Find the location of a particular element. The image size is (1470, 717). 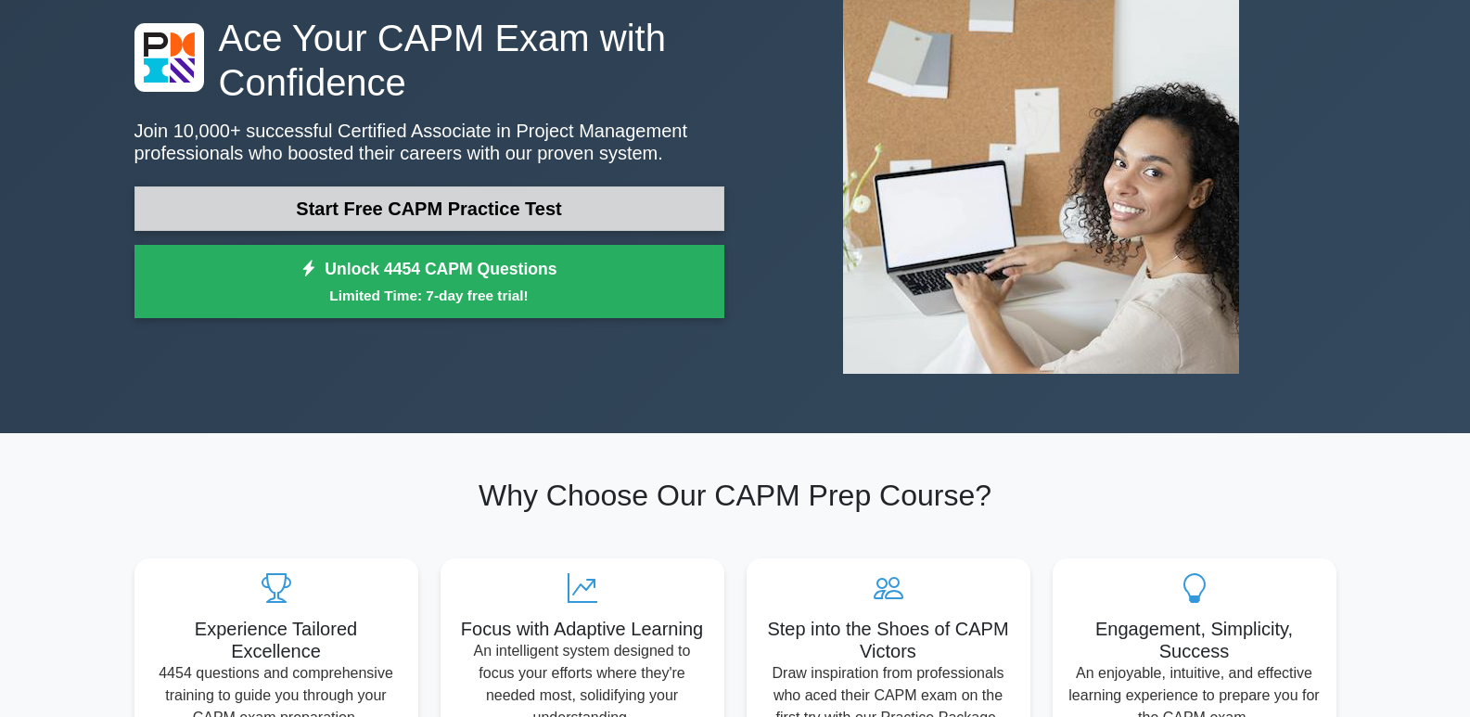

h1: Ace Your CAPM Exam with Confidence is located at coordinates (429, 60).